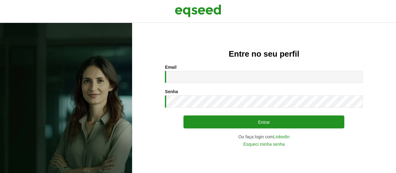  I want to click on button: Entrar, so click(264, 122).